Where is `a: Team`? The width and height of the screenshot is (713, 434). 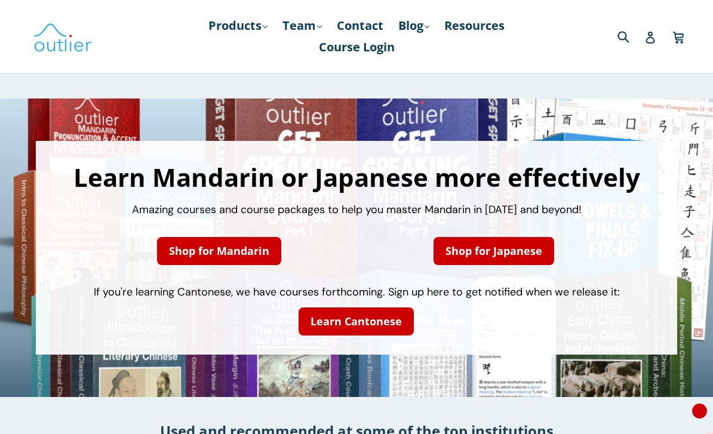 a: Team is located at coordinates (302, 26).